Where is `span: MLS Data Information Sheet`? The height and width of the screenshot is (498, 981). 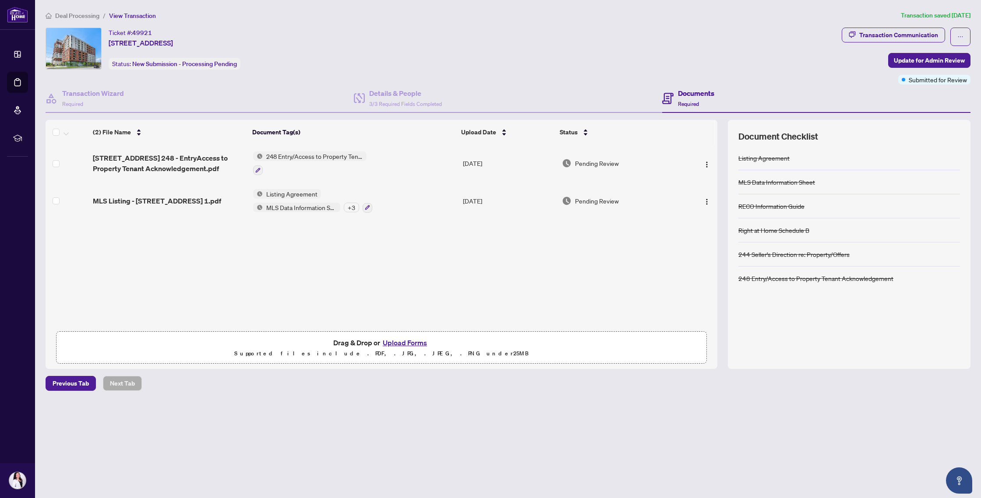 span: MLS Data Information Sheet is located at coordinates (301, 208).